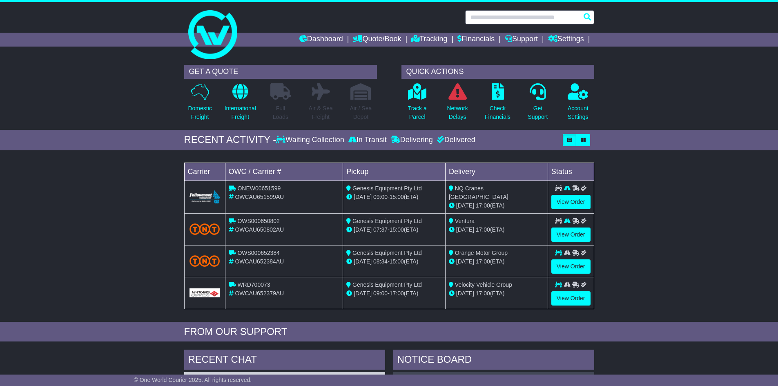  I want to click on span: 07:37, so click(380, 230).